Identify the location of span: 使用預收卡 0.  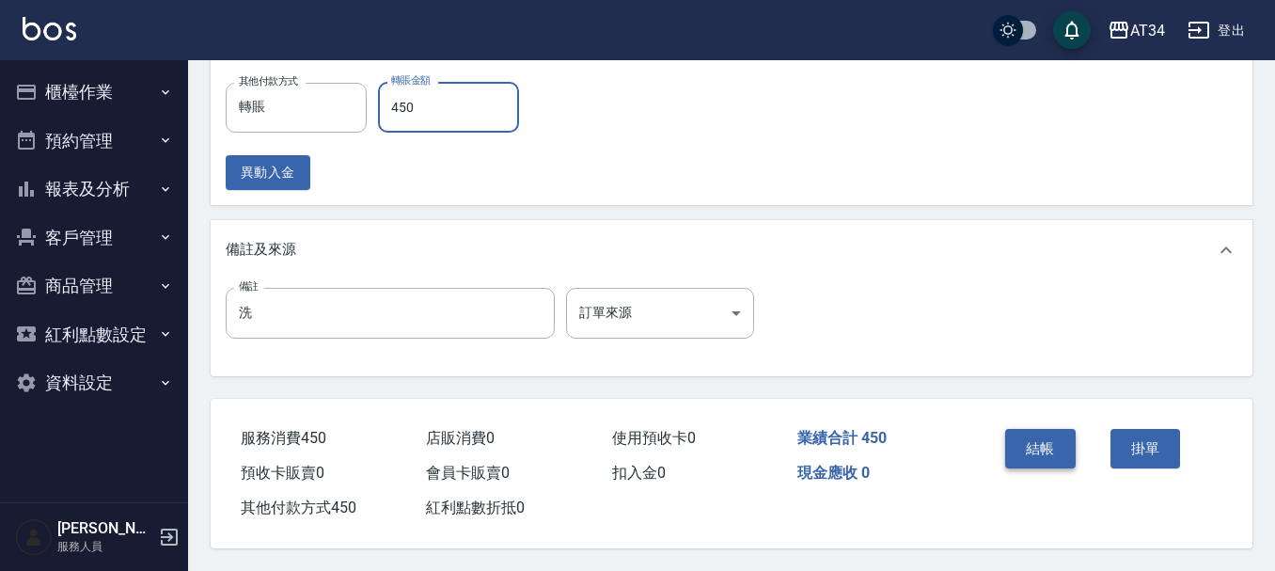
(653, 437).